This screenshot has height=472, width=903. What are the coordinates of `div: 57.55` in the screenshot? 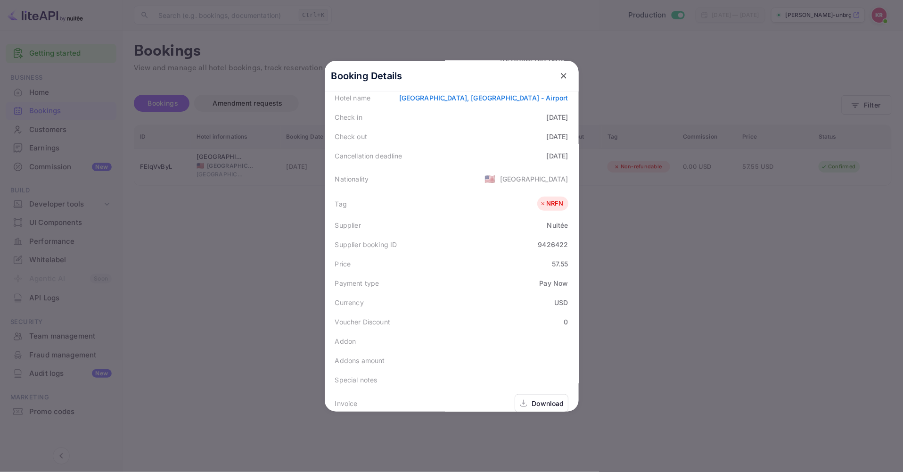 It's located at (560, 264).